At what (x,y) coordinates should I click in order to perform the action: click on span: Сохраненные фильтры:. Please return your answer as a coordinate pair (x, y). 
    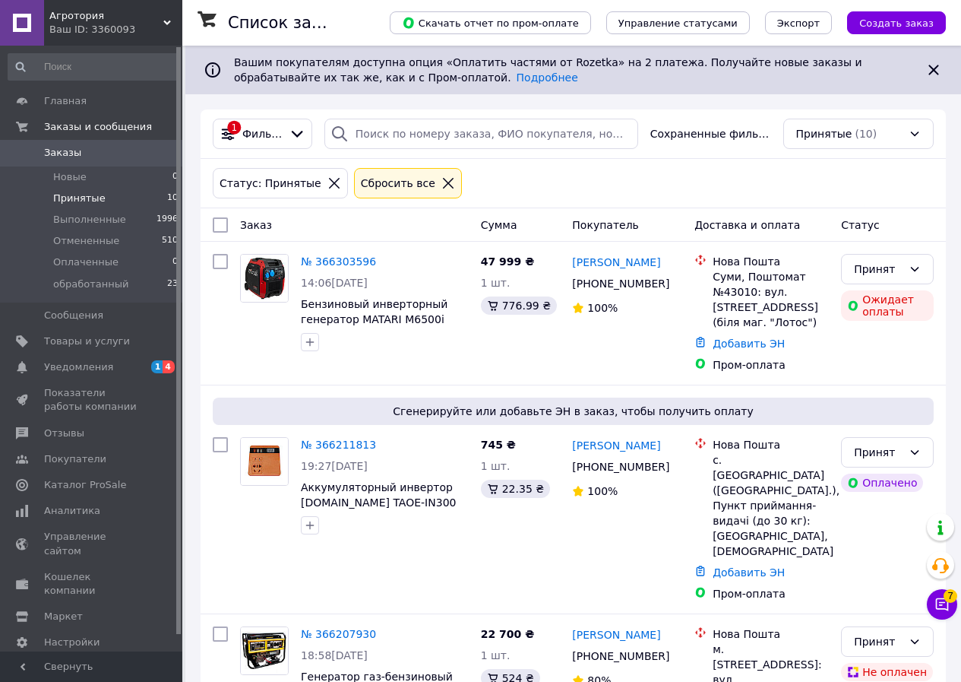
    Looking at the image, I should click on (711, 134).